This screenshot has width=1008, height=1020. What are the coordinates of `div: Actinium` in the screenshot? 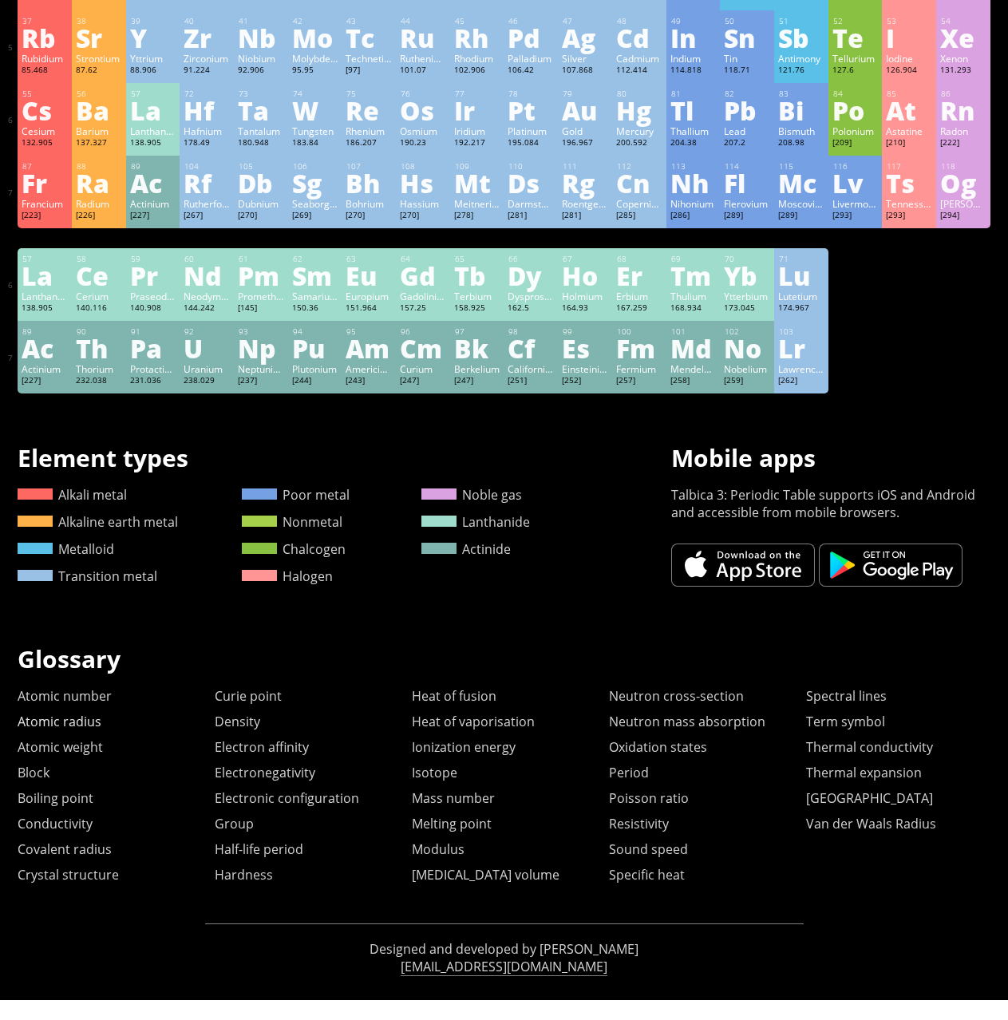 It's located at (153, 203).